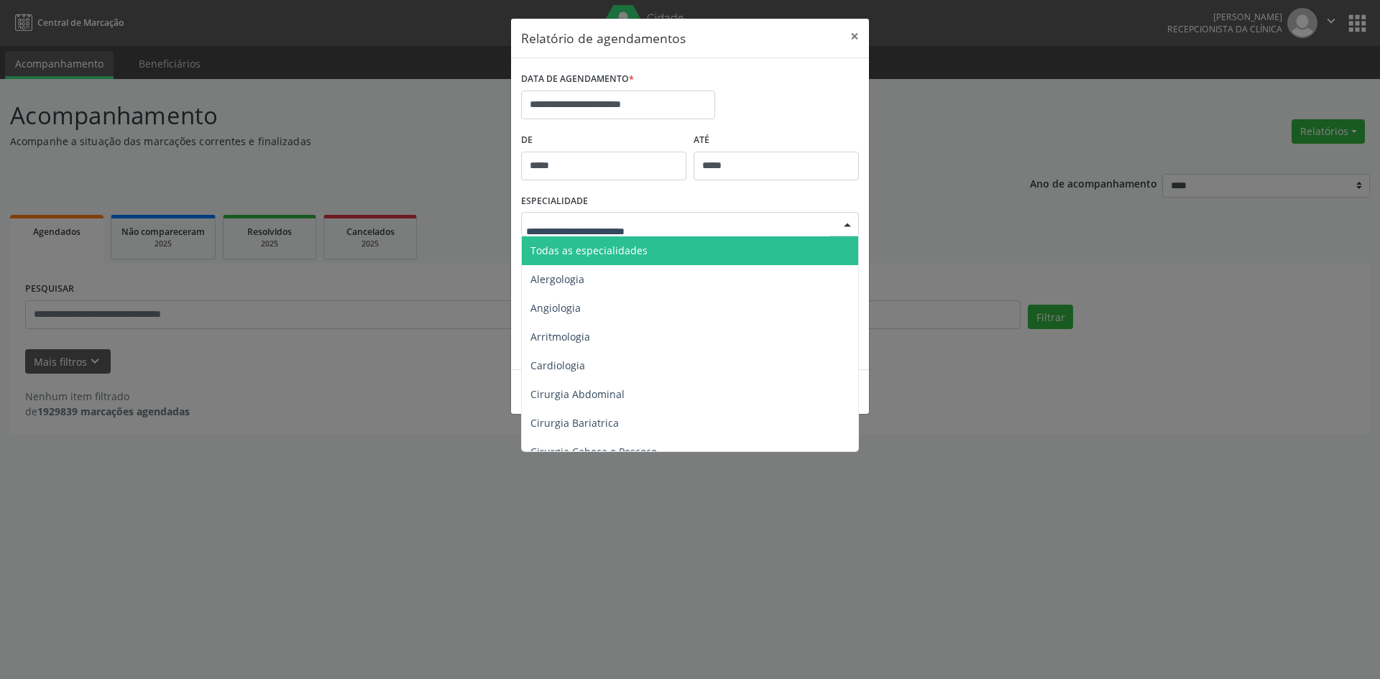  What do you see at coordinates (854, 36) in the screenshot?
I see `button: Close` at bounding box center [854, 36].